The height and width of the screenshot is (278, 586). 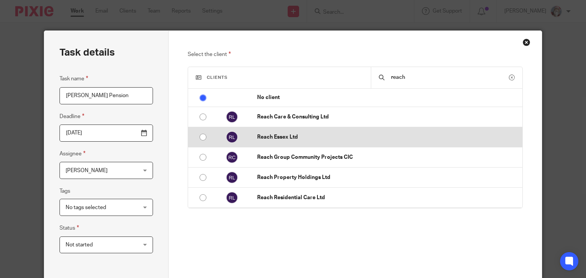 I want to click on h2: Task details, so click(x=87, y=53).